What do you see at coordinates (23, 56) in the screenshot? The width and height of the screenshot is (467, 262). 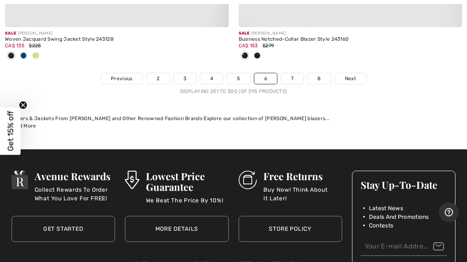 I see `div: Nightfall` at bounding box center [23, 56].